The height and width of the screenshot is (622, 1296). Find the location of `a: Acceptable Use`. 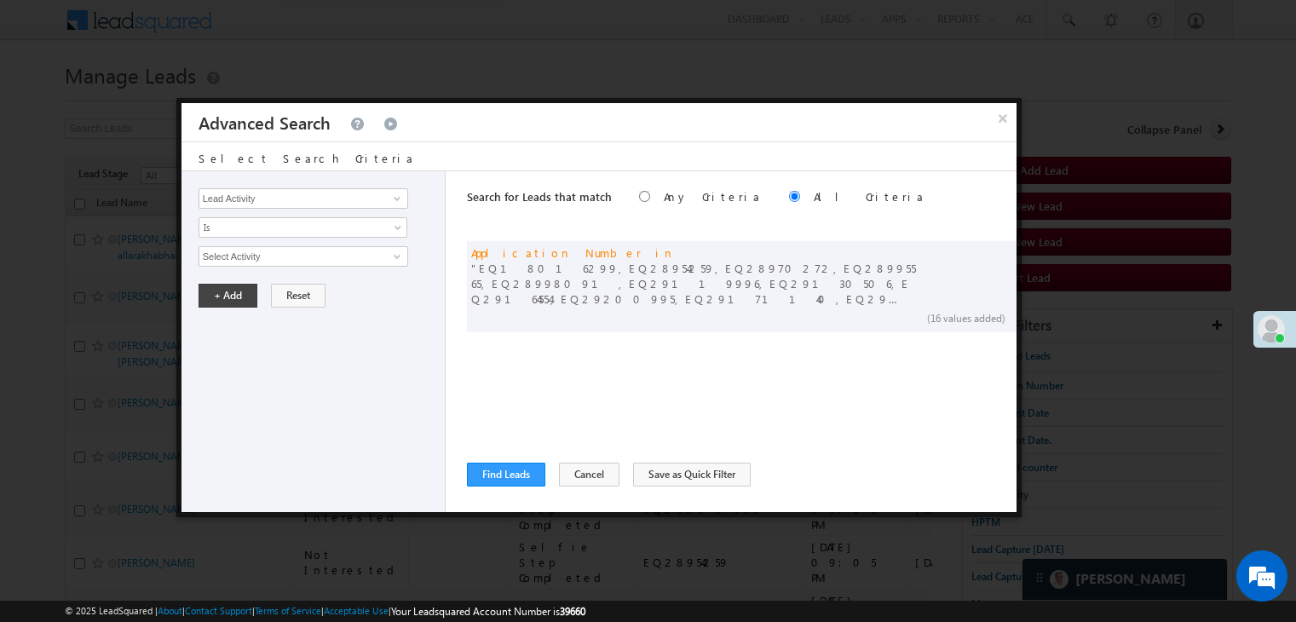

a: Acceptable Use is located at coordinates (356, 610).